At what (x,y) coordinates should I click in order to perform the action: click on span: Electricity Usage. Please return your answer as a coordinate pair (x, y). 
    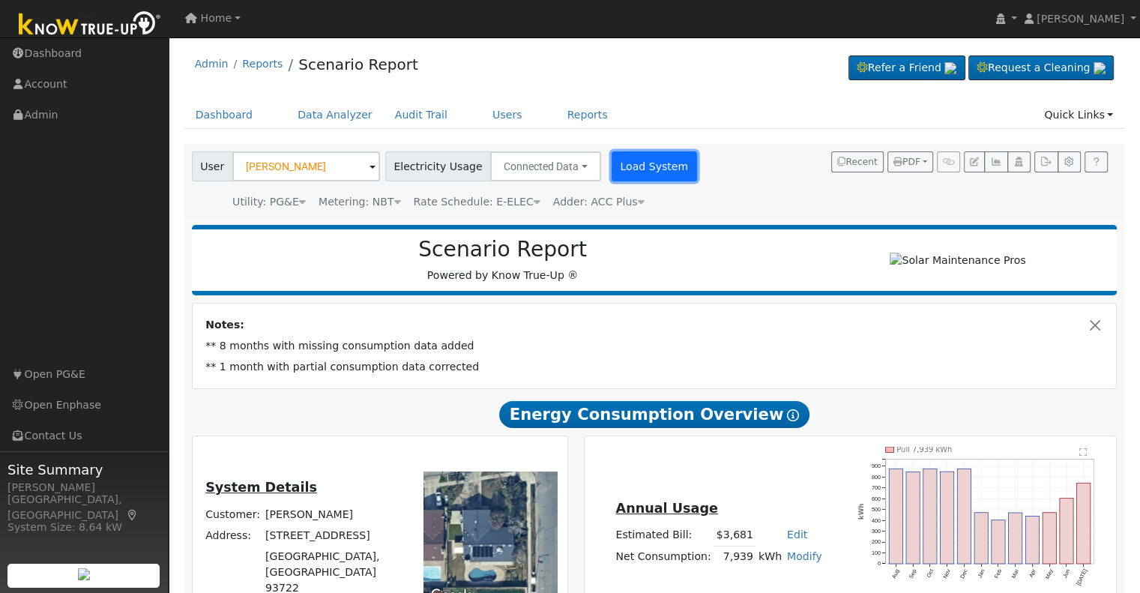
    Looking at the image, I should click on (438, 166).